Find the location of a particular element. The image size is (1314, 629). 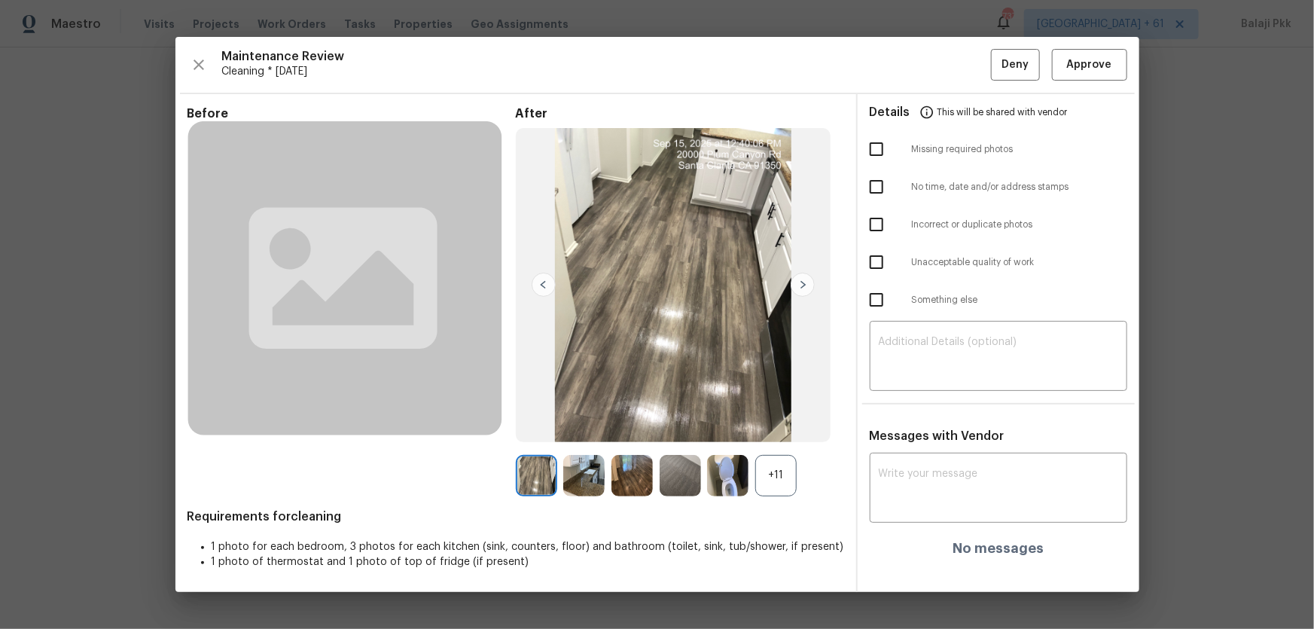

button: Approve is located at coordinates (1090, 65).